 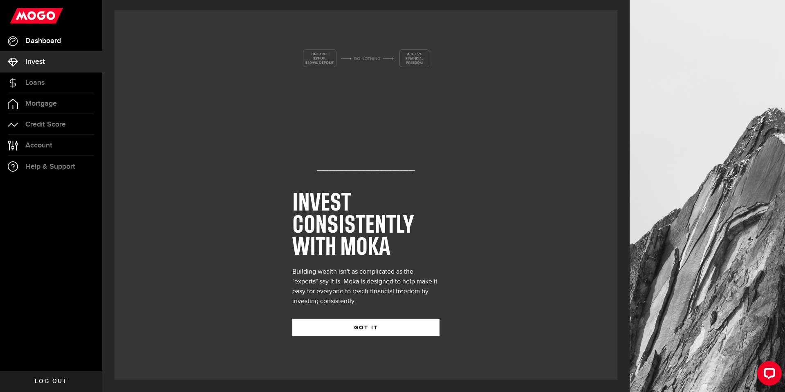 What do you see at coordinates (19, 16) in the screenshot?
I see `button: Open LiveChat chat widget` at bounding box center [19, 16].